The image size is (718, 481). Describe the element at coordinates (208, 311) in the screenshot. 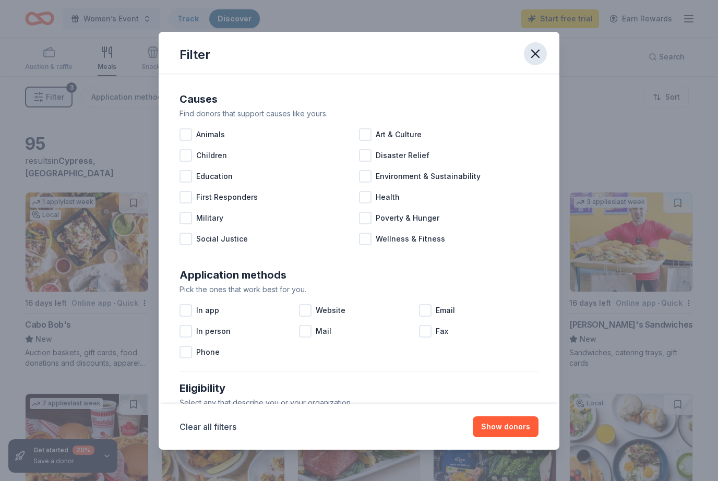

I see `span: In app` at that location.